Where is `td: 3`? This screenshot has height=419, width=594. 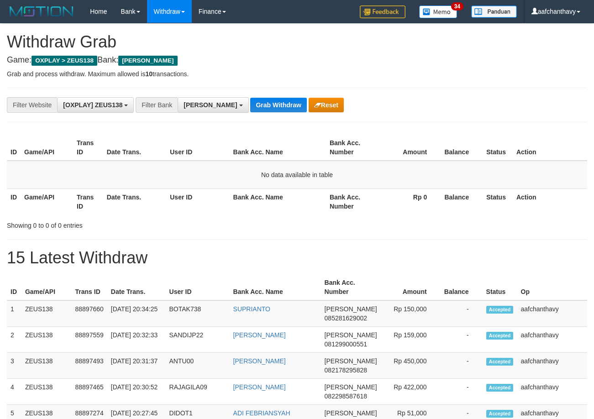
td: 3 is located at coordinates (14, 366).